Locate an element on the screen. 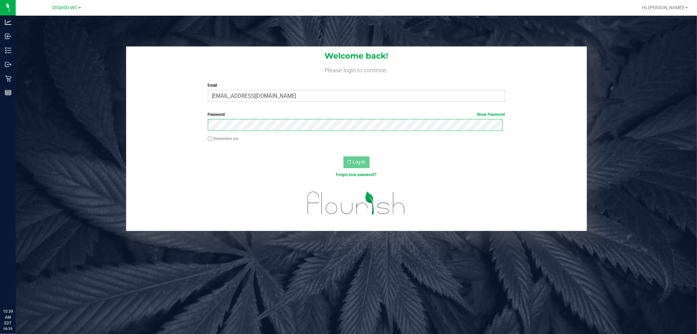 The height and width of the screenshot is (334, 697). h4: Please login to continue. is located at coordinates (357, 69).